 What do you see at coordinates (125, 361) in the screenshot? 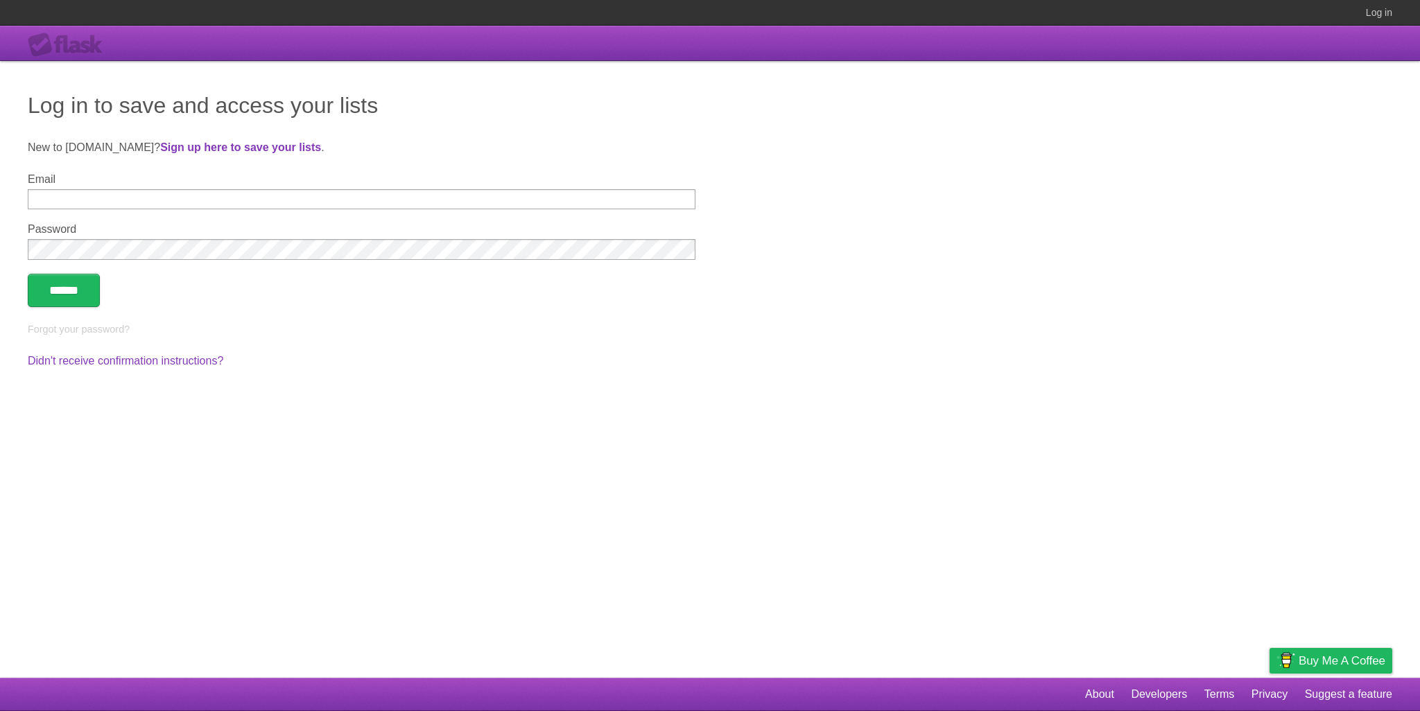
I see `a: Didn't receive confirmation instructions?` at bounding box center [125, 361].